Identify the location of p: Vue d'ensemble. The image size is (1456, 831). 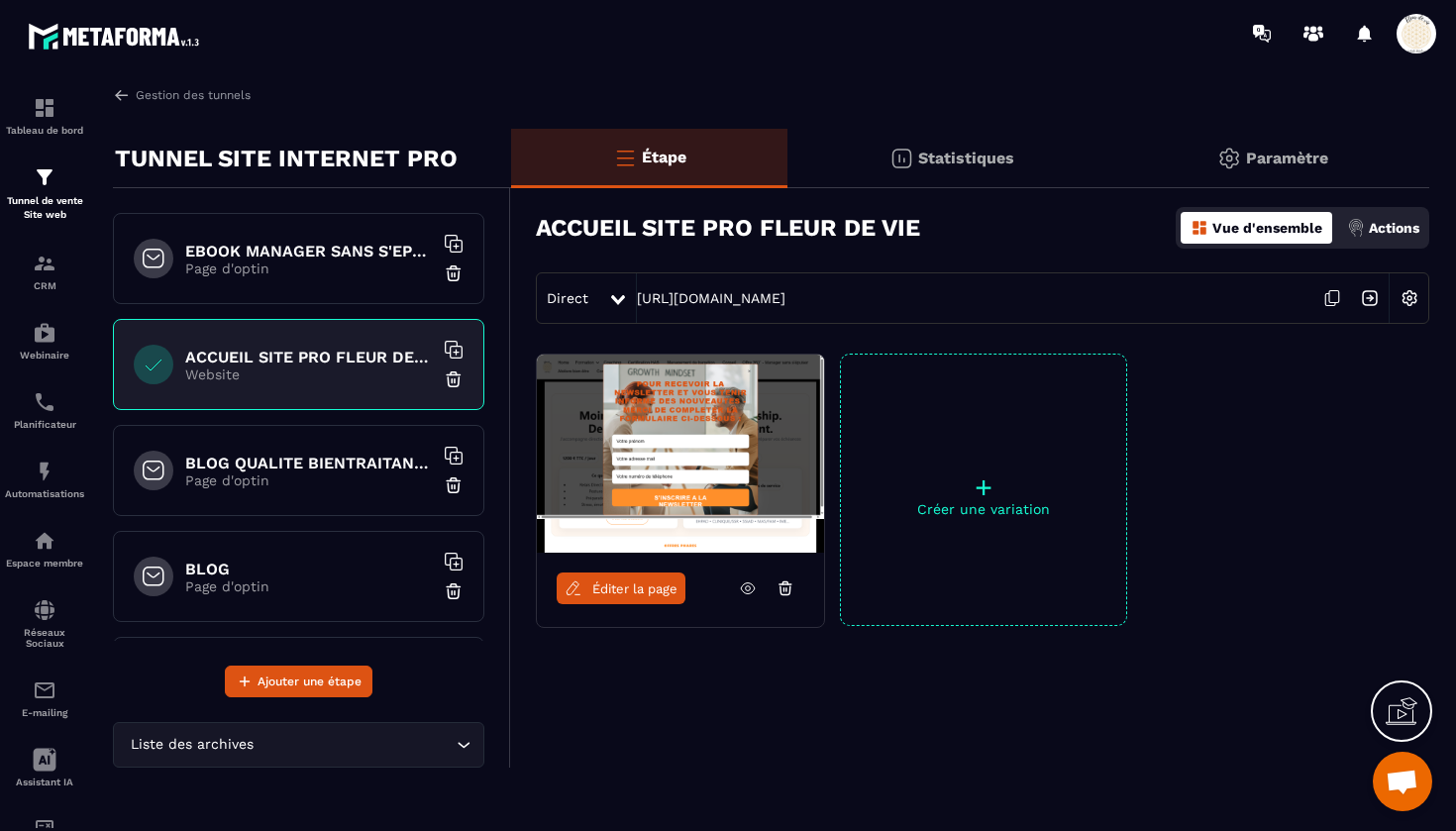
(1267, 228).